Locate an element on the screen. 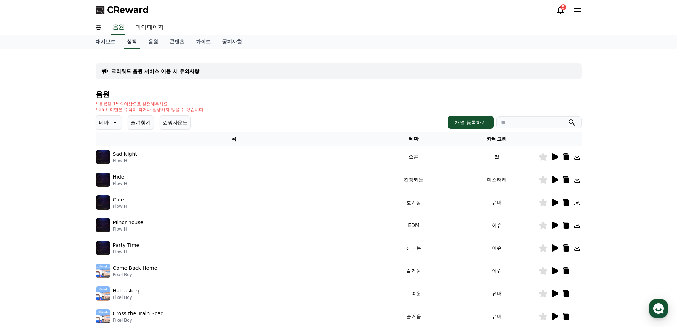 Image resolution: width=677 pixels, height=327 pixels. td: 호기심 is located at coordinates (414, 202).